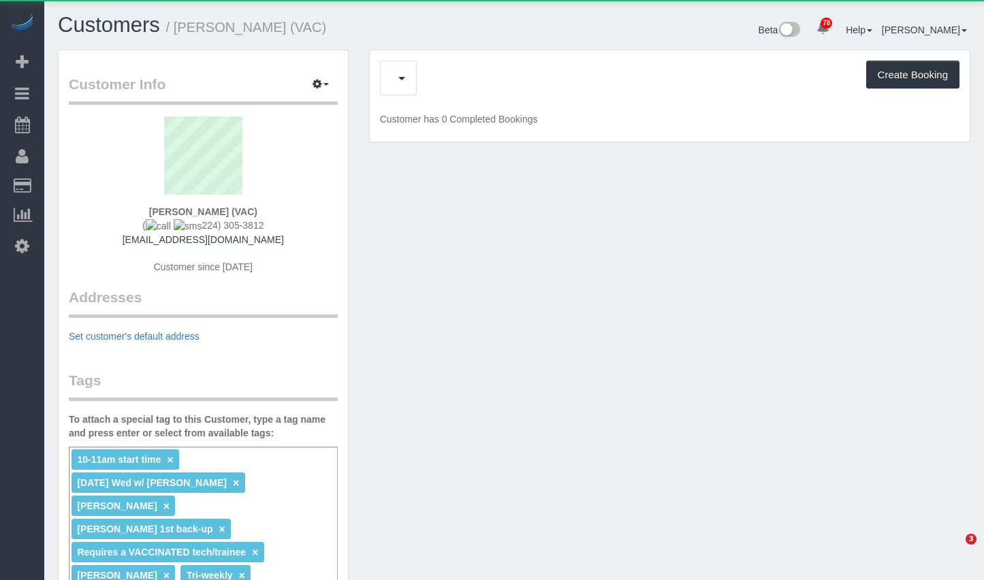  What do you see at coordinates (203, 385) in the screenshot?
I see `legend: Tags` at bounding box center [203, 385].